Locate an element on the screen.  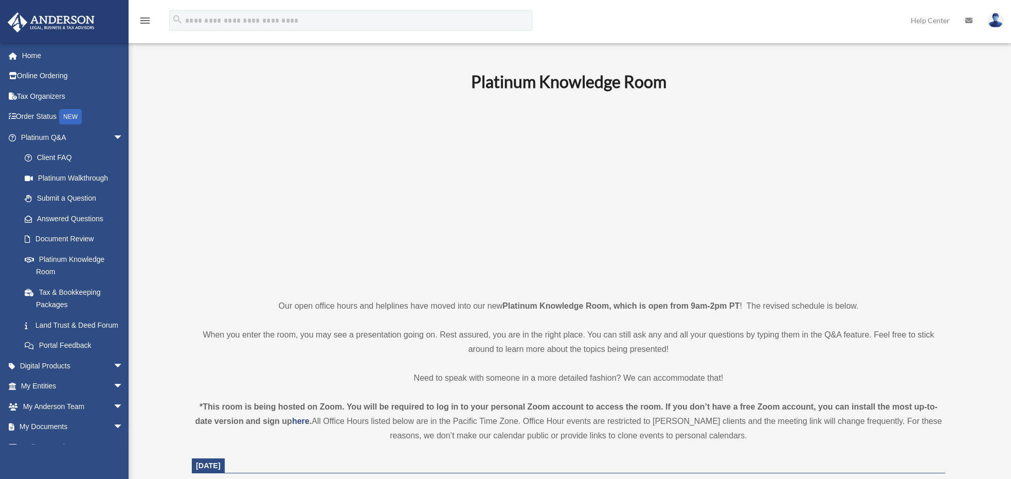
a: menu is located at coordinates (145, 22).